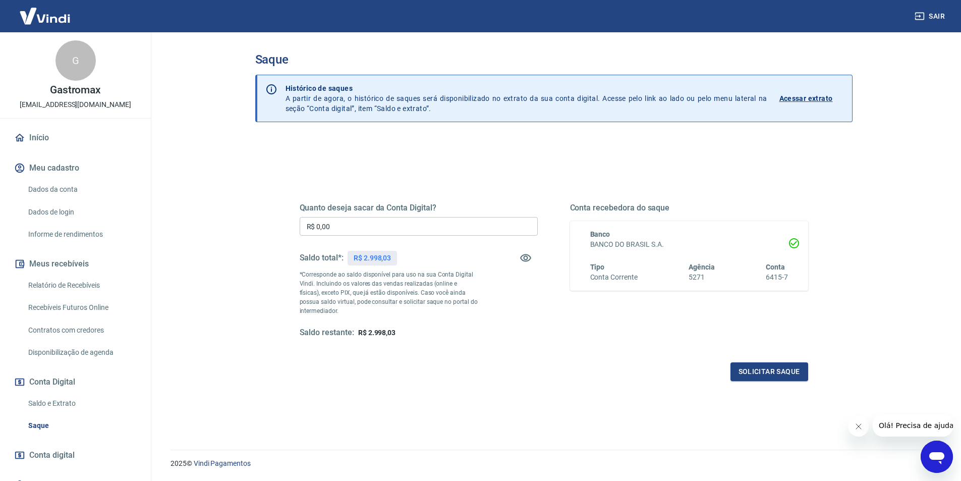 The height and width of the screenshot is (481, 961). What do you see at coordinates (81, 189) in the screenshot?
I see `a: Dados da conta` at bounding box center [81, 189].